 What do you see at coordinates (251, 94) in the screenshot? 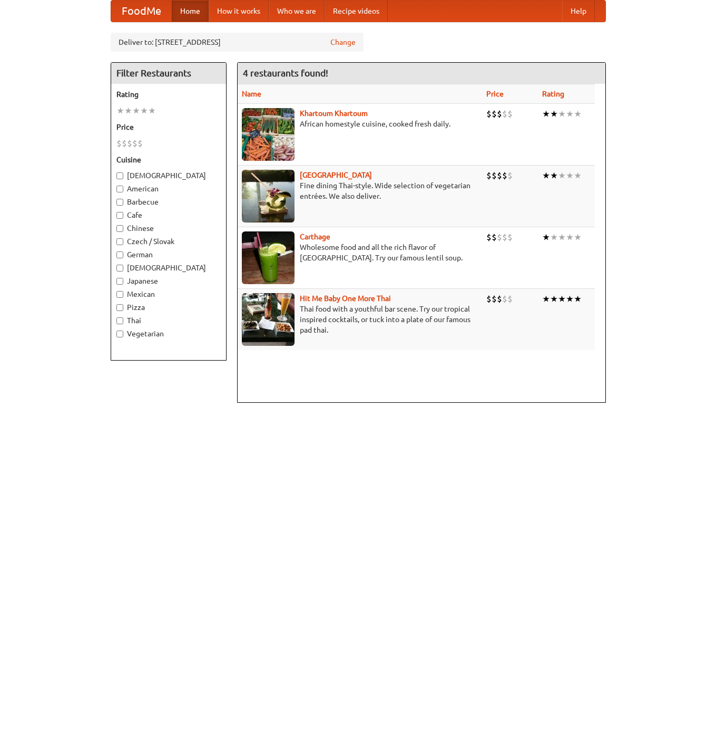
I see `a: Name` at bounding box center [251, 94].